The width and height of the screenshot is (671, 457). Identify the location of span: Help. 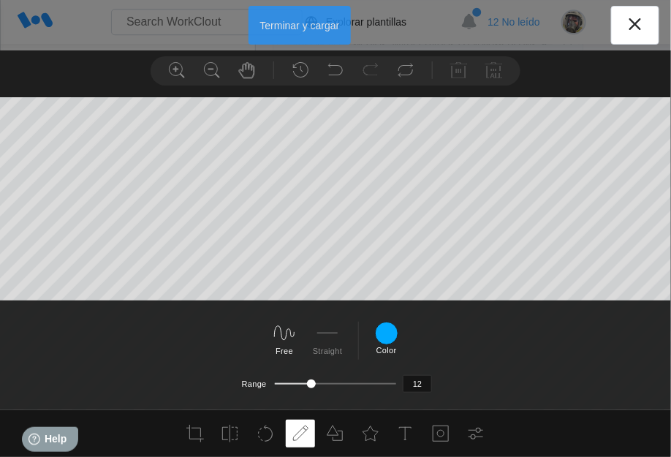
(39, 18).